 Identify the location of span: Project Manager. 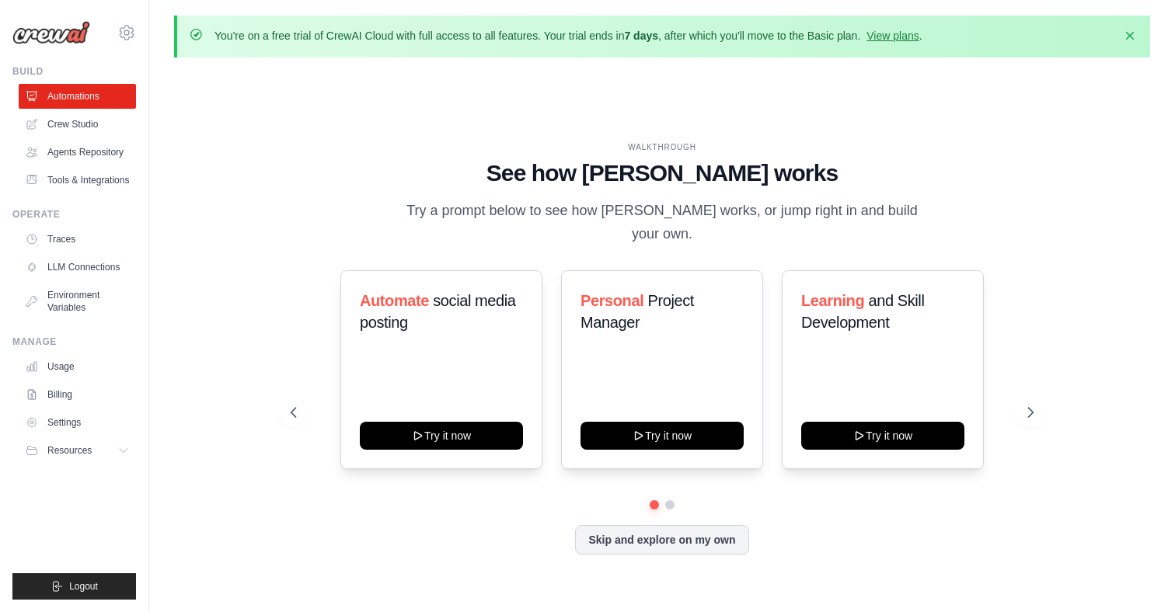
(637, 312).